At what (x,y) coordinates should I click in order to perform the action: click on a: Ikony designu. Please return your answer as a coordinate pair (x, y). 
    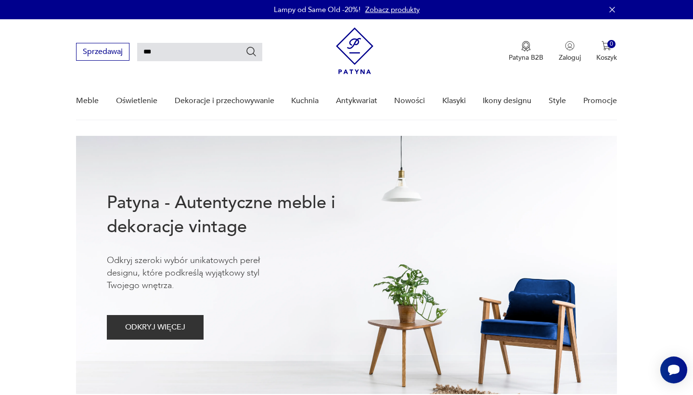
    Looking at the image, I should click on (507, 101).